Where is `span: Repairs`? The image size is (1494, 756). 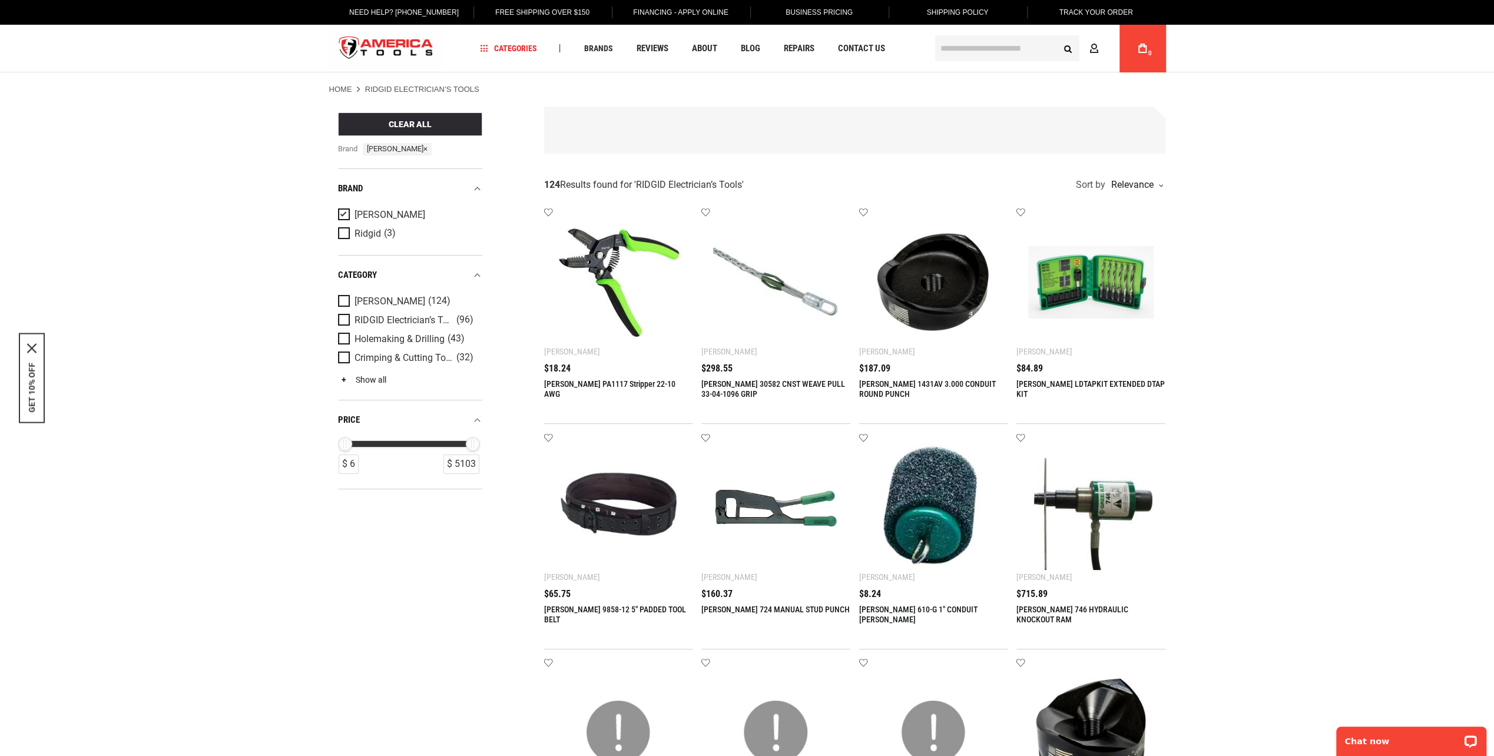 span: Repairs is located at coordinates (798, 48).